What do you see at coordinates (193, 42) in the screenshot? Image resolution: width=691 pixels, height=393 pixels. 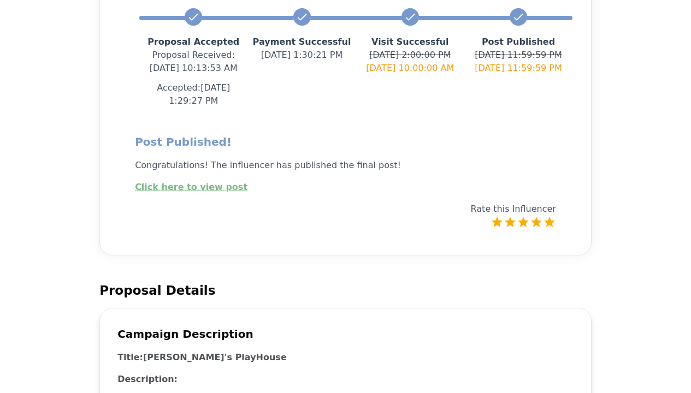 I see `p: Proposal Accepted` at bounding box center [193, 42].